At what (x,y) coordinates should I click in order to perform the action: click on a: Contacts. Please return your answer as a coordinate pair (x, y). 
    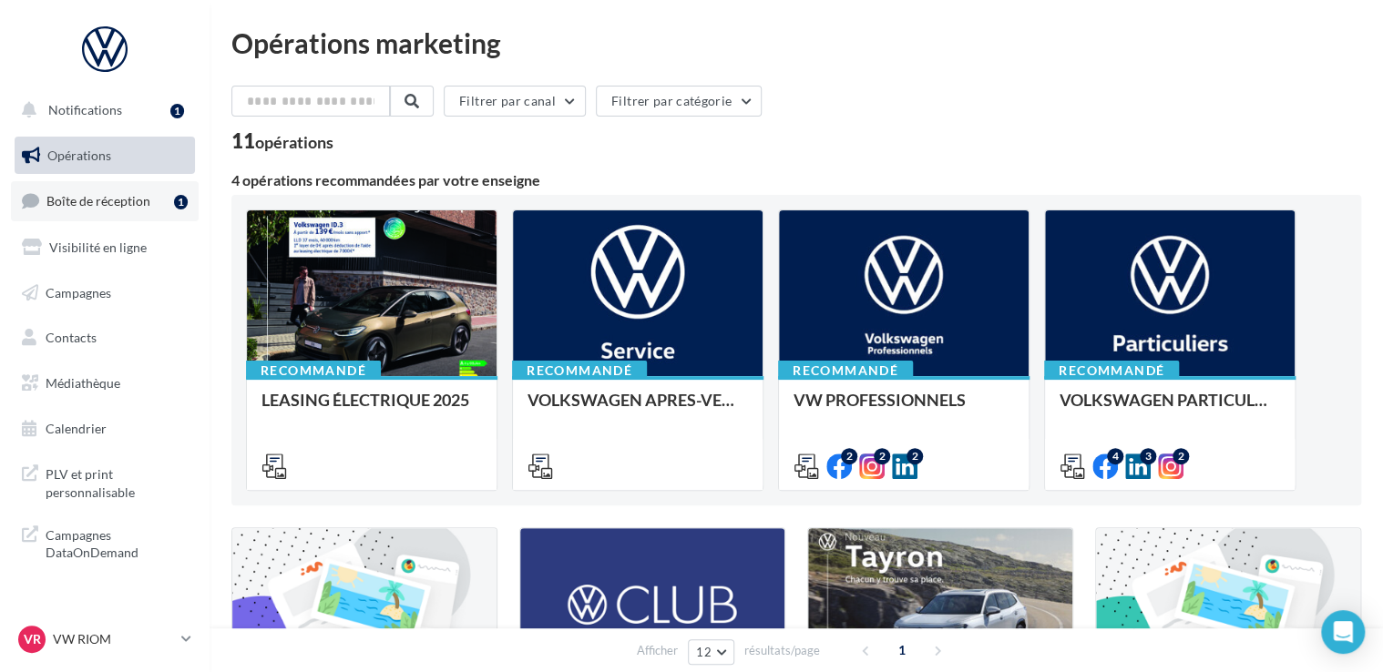
    Looking at the image, I should click on (105, 338).